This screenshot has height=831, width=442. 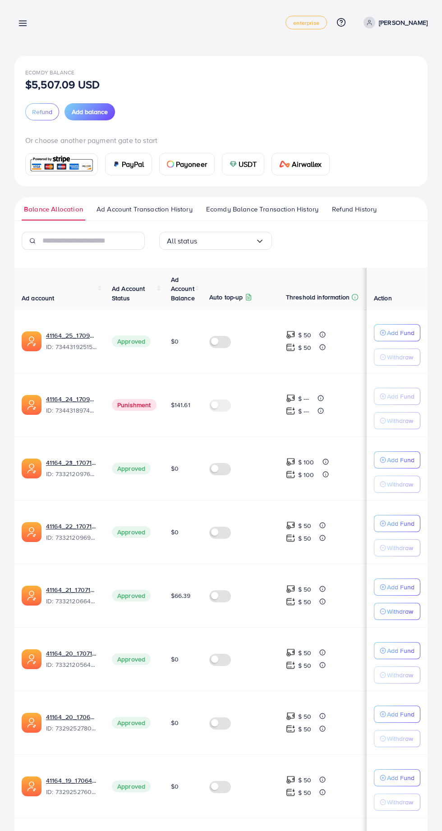 What do you see at coordinates (181, 595) in the screenshot?
I see `span: $66.39` at bounding box center [181, 595].